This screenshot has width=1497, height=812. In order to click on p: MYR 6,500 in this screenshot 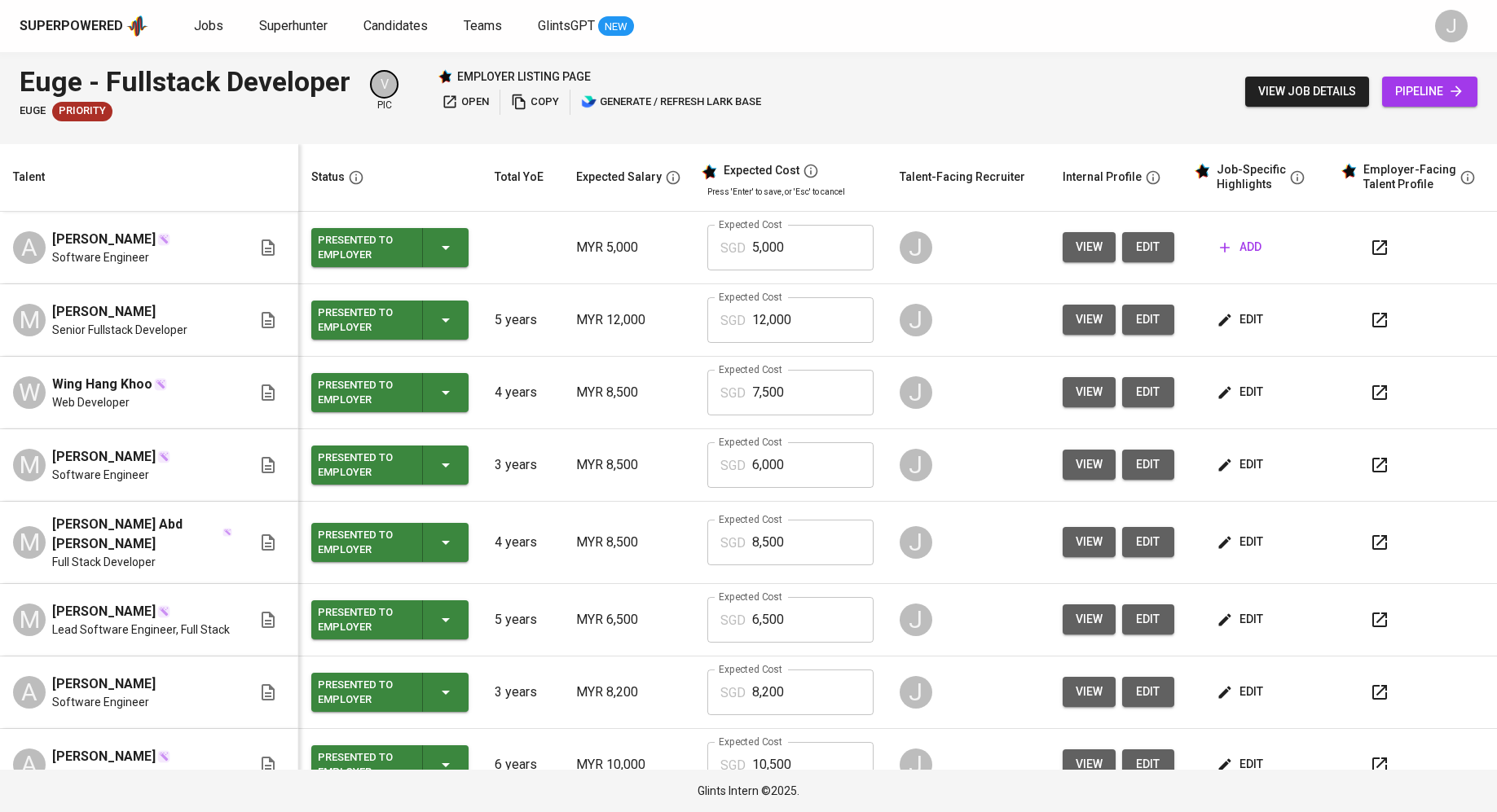, I will do `click(628, 620)`.